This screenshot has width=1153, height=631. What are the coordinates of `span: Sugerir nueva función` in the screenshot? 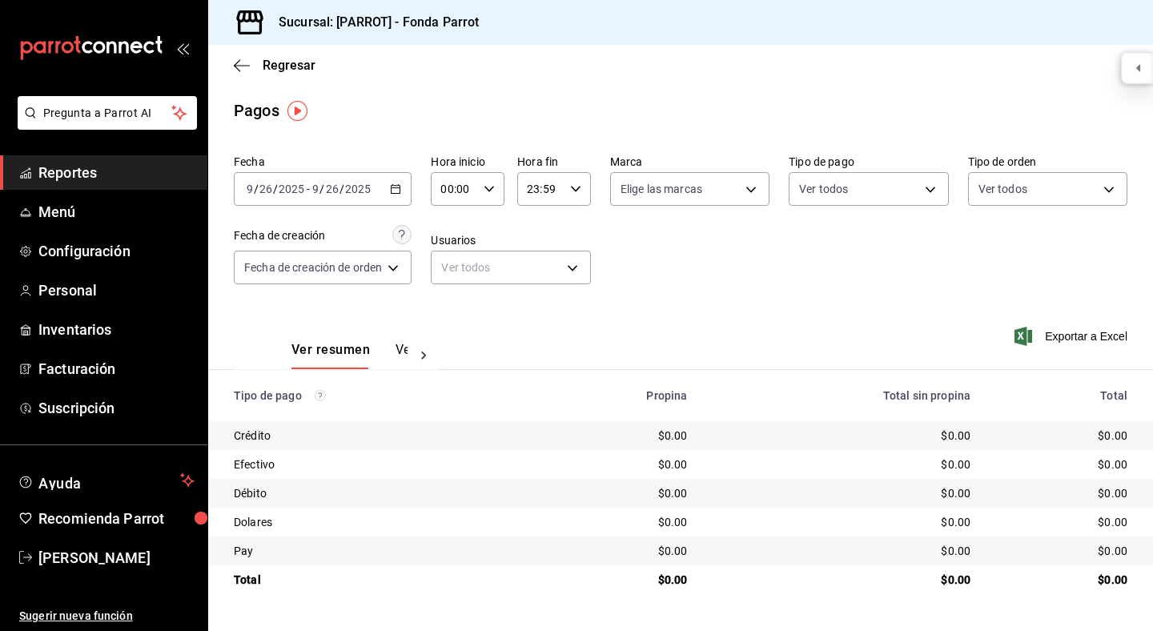 It's located at (106, 616).